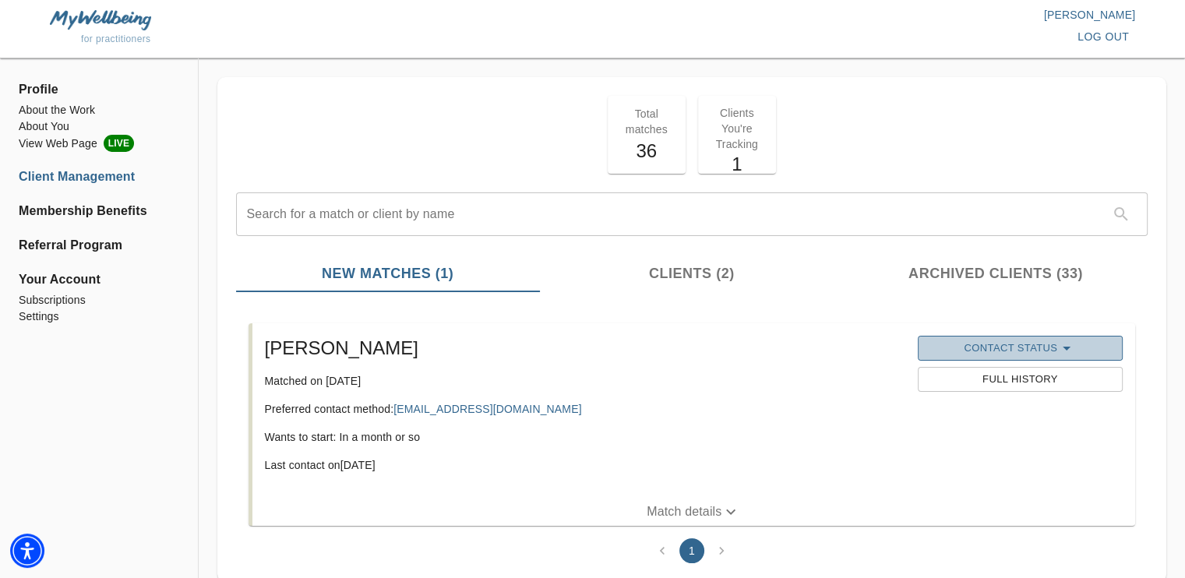 The image size is (1185, 578). Describe the element at coordinates (1104, 37) in the screenshot. I see `button: log out` at that location.